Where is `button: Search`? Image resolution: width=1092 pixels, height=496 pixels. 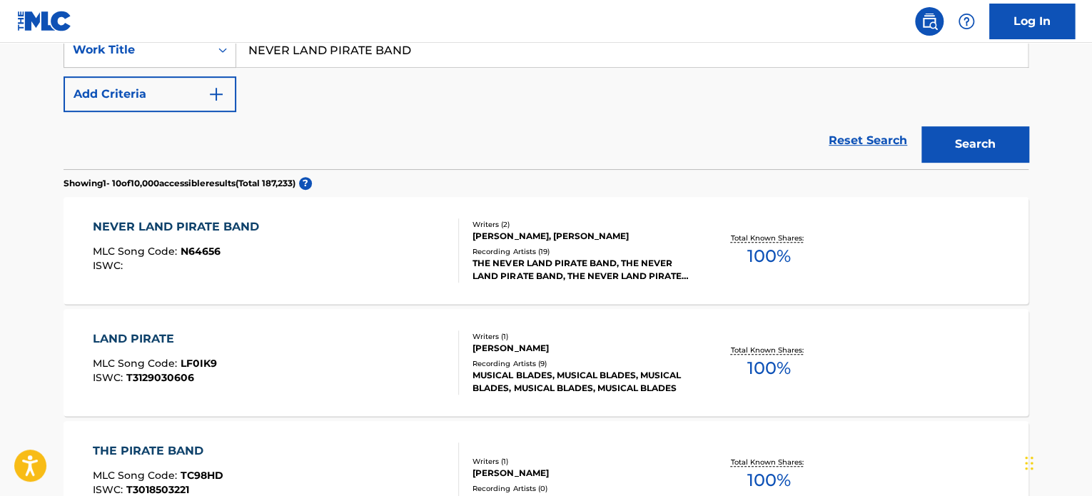
button: Search is located at coordinates (975, 144).